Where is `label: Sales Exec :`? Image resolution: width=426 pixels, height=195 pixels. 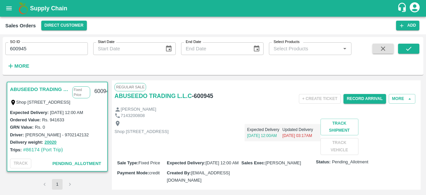
label: Sales Exec : is located at coordinates (253, 162).